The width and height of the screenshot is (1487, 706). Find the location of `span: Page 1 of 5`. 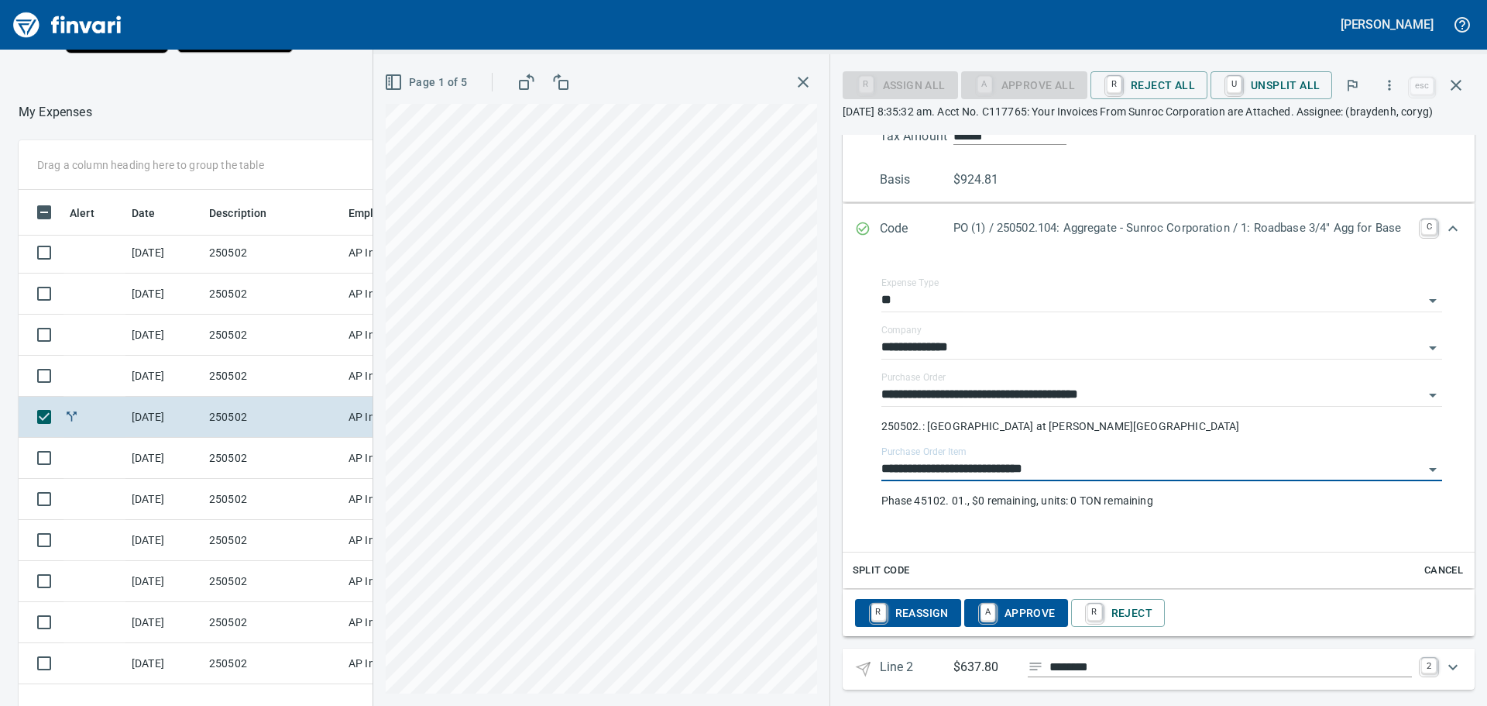

span: Page 1 of 5 is located at coordinates (427, 82).